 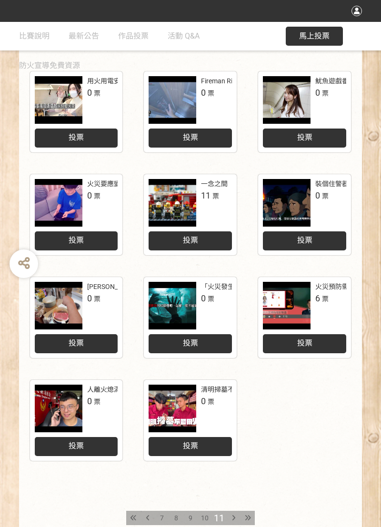 I want to click on span: 防火宣導免費資源, so click(x=50, y=65).